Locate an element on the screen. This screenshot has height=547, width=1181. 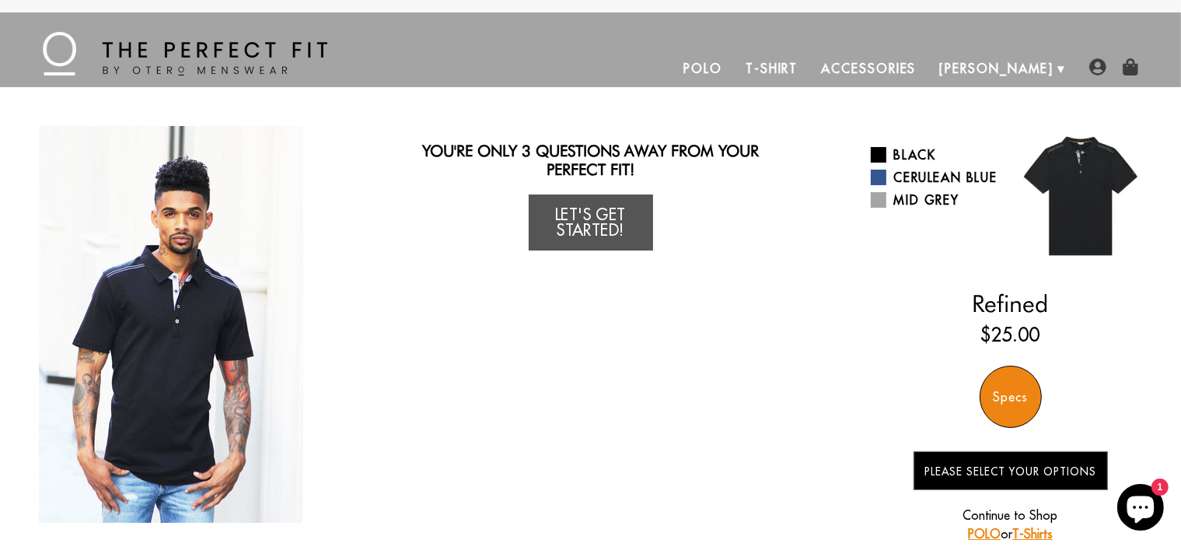
p: Continue to Shop or is located at coordinates (1011, 524).